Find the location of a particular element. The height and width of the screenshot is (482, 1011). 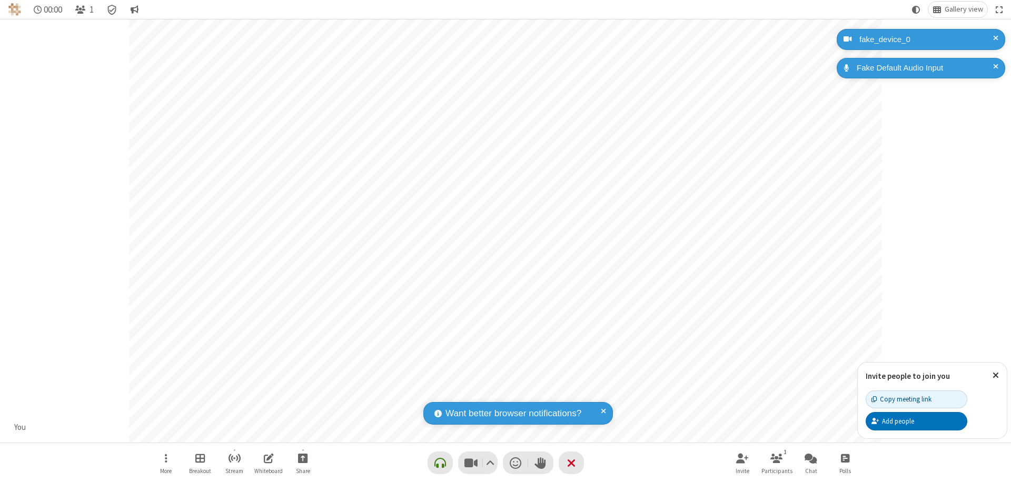

span: Stream is located at coordinates (234, 471).